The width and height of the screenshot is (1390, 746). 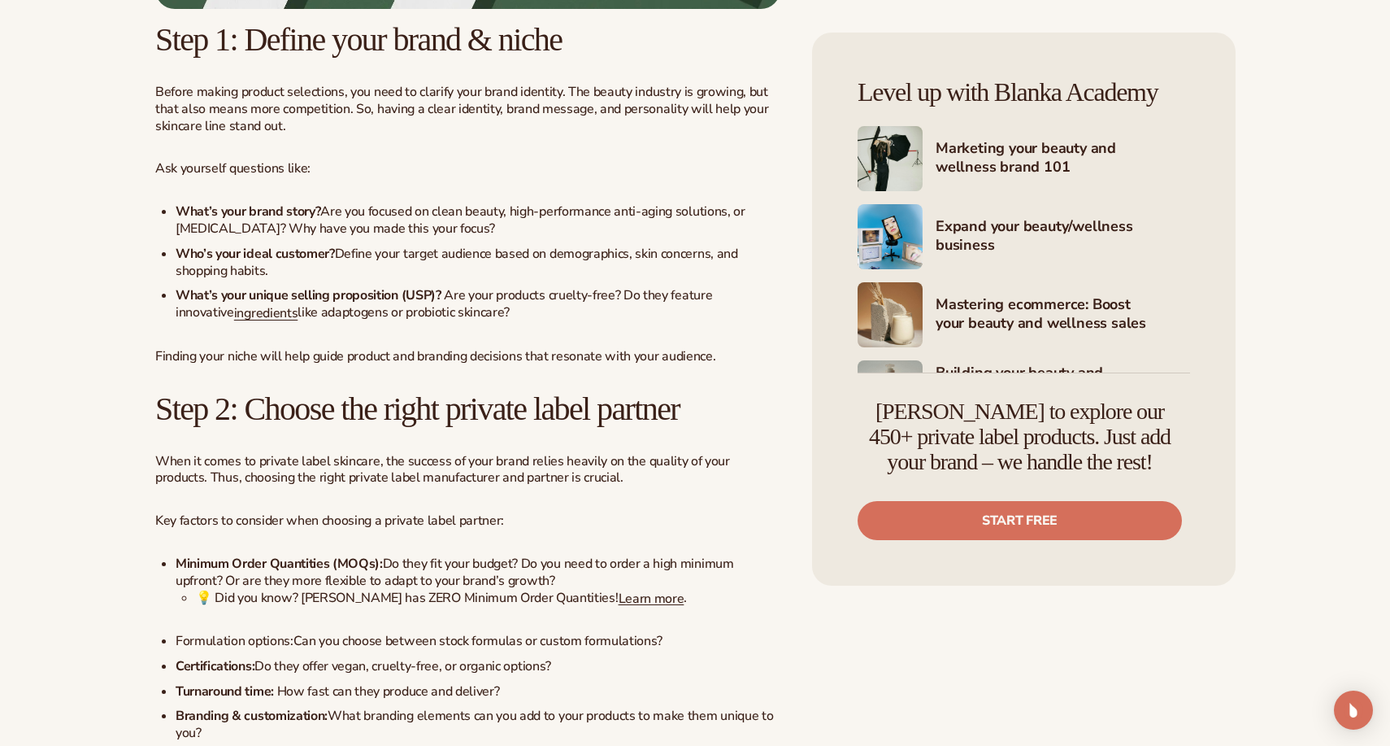 I want to click on span: Ask yourself questions like:, so click(x=233, y=168).